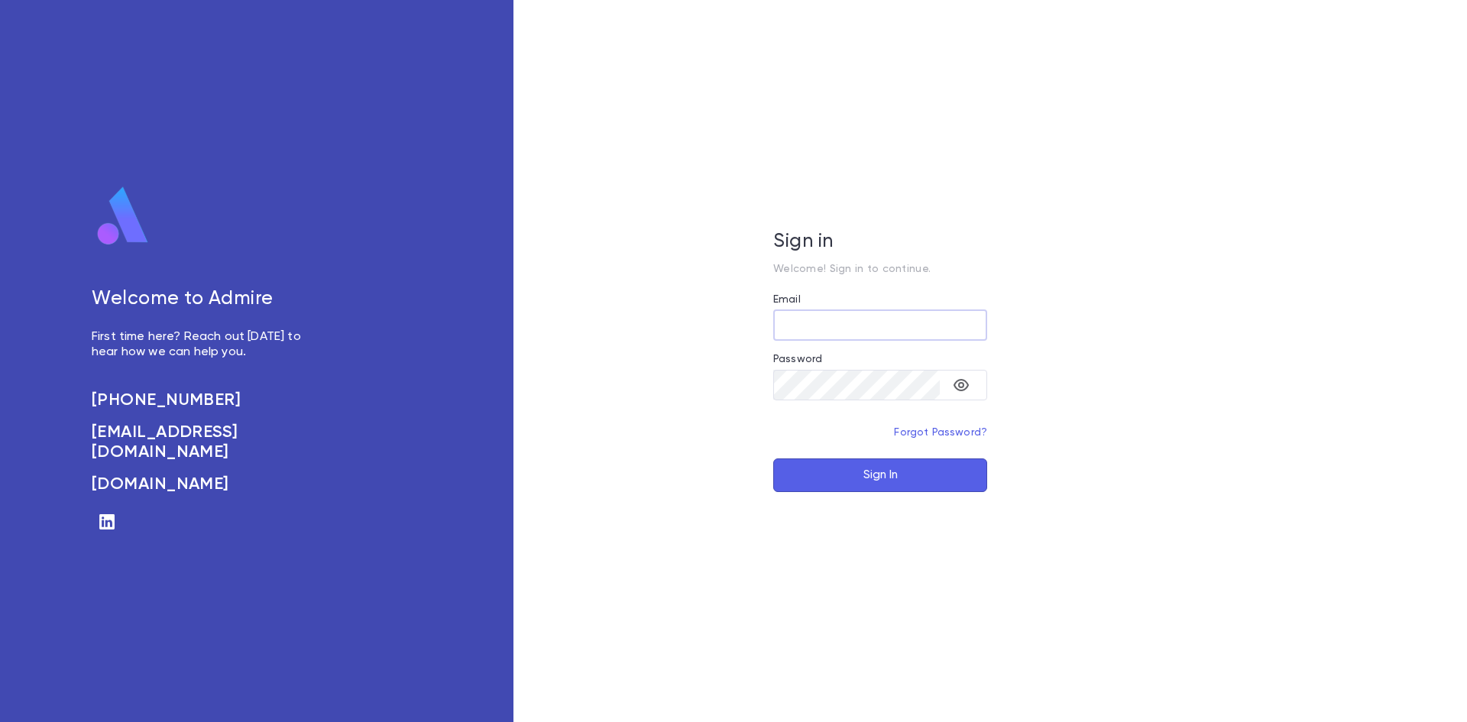 The height and width of the screenshot is (722, 1467). Describe the element at coordinates (123, 216) in the screenshot. I see `img: logo` at that location.